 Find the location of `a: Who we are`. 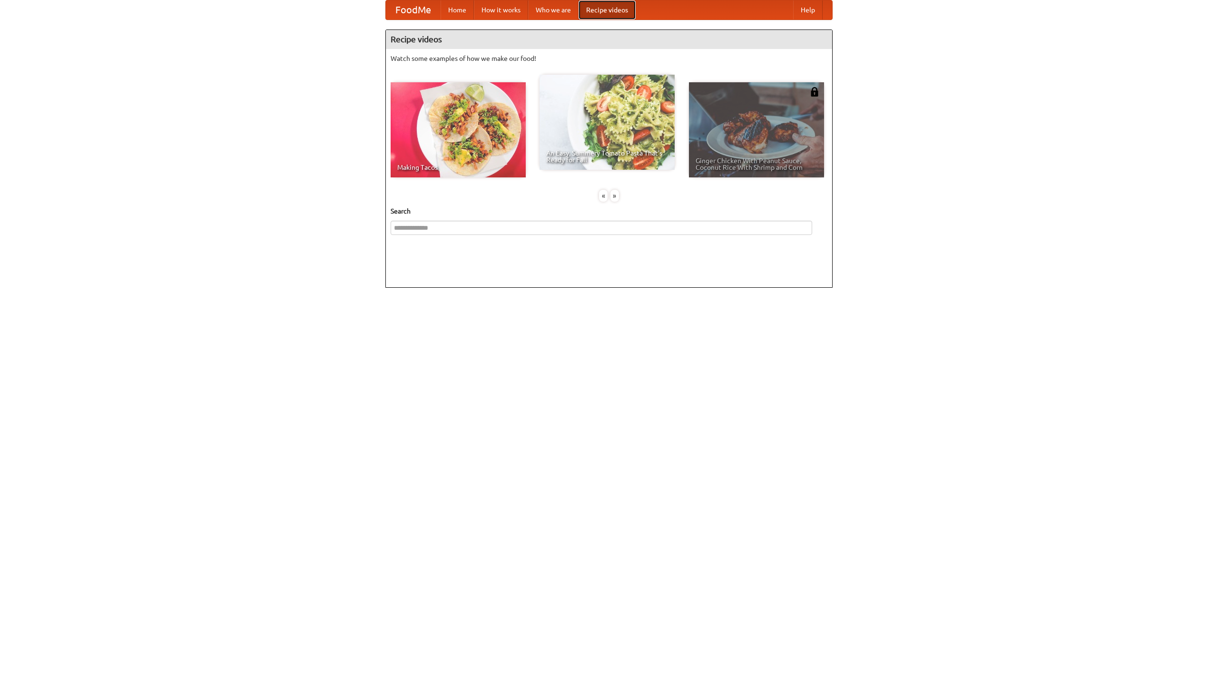

a: Who we are is located at coordinates (553, 10).